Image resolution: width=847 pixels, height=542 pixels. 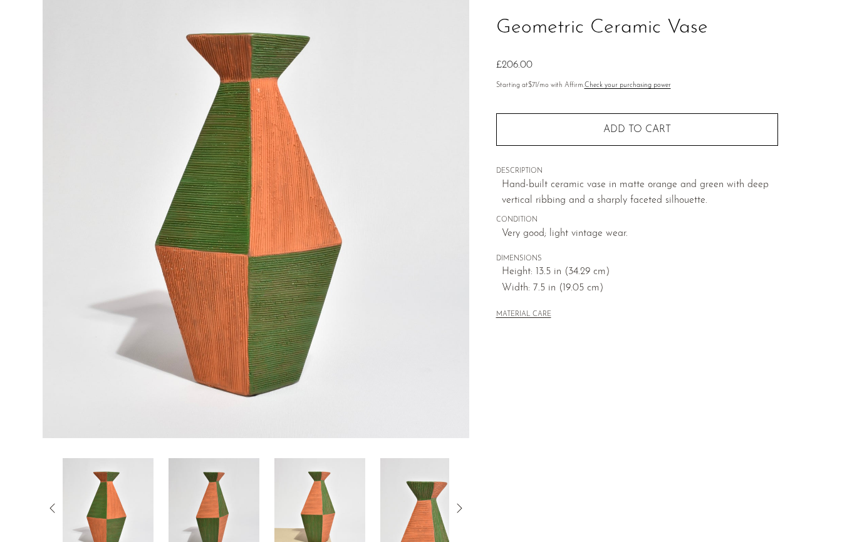 I want to click on p: Hand-built ceramic vase in matte orange and green with deep vertical ribbing and a sharply facete..., so click(x=639, y=193).